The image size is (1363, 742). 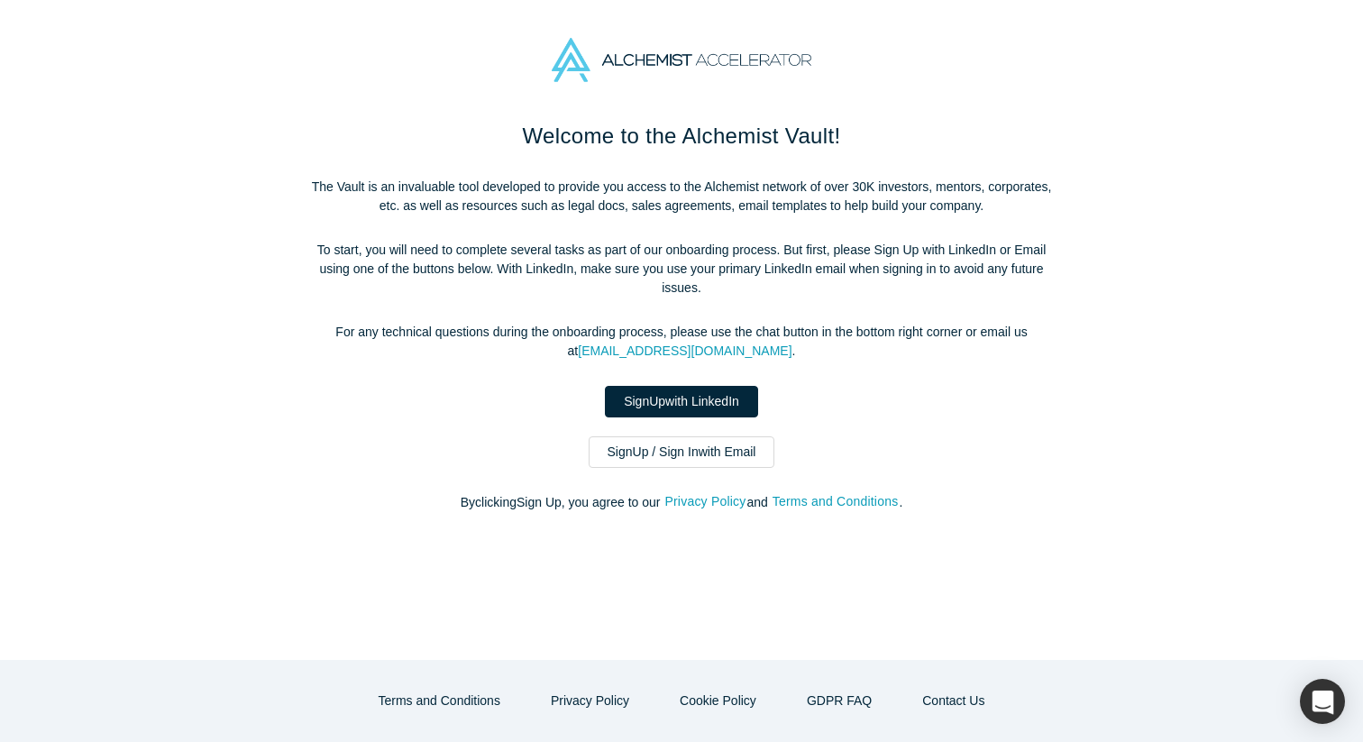 What do you see at coordinates (839, 700) in the screenshot?
I see `a: GDPR FAQ` at bounding box center [839, 700].